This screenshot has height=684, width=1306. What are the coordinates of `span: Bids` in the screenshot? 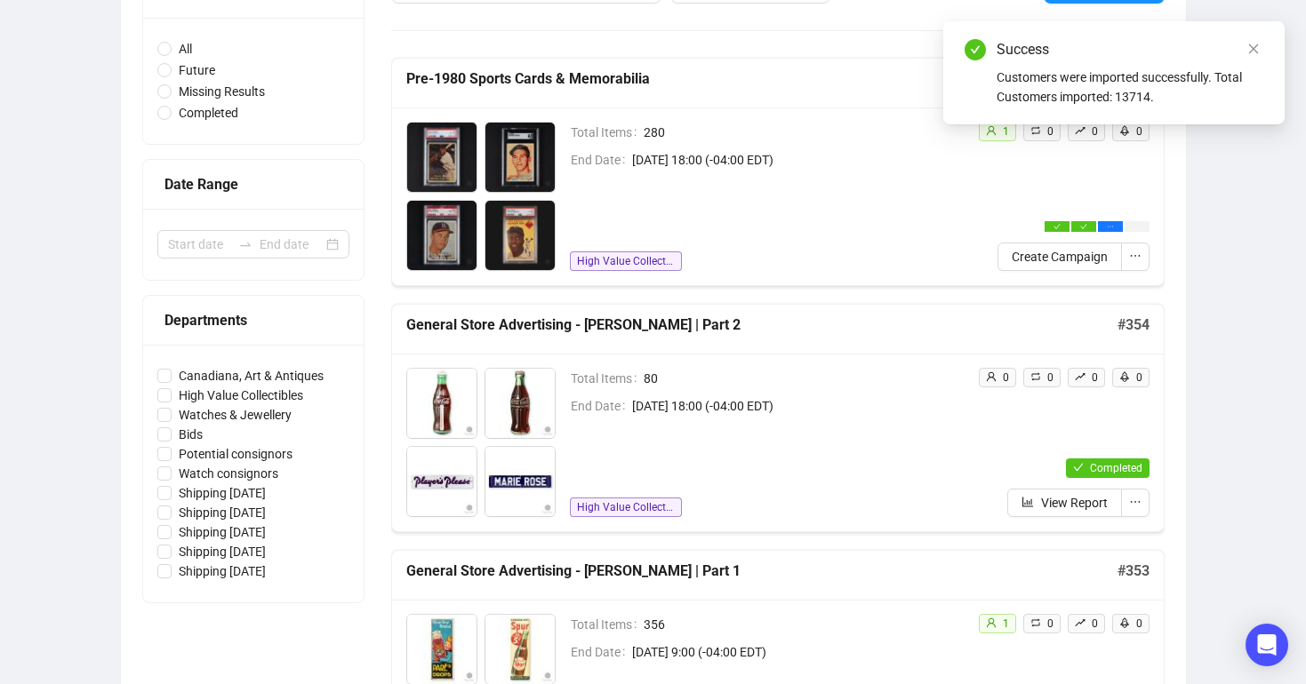 It's located at (190, 435).